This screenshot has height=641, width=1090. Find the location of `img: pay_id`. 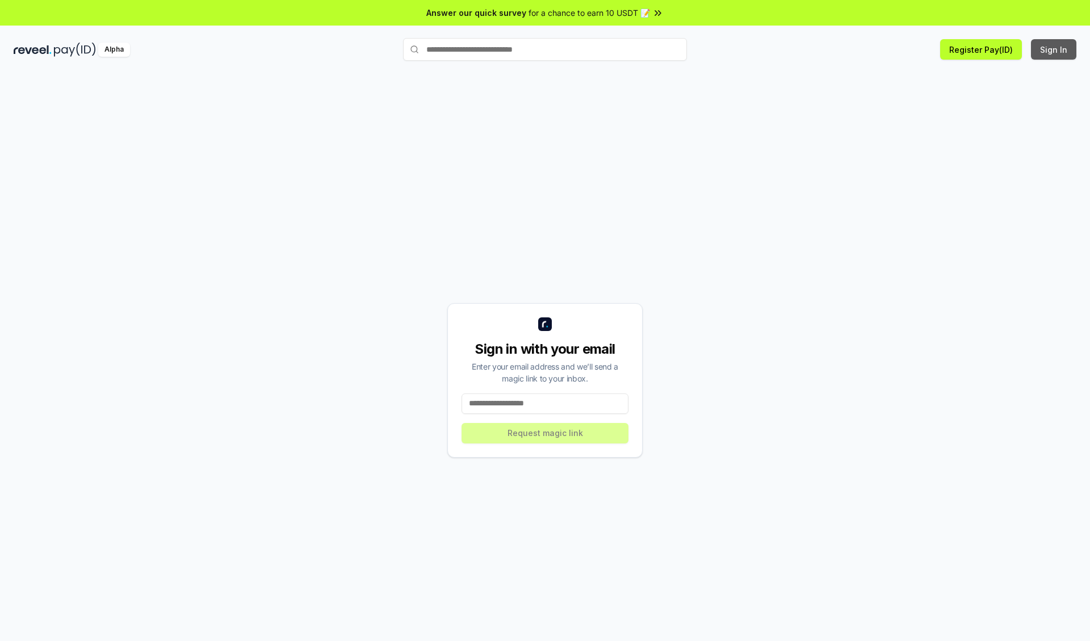

img: pay_id is located at coordinates (75, 49).